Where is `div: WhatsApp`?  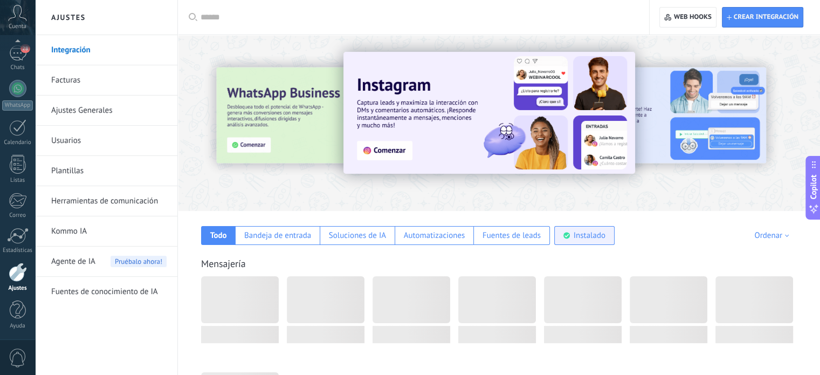 div: WhatsApp is located at coordinates (17, 105).